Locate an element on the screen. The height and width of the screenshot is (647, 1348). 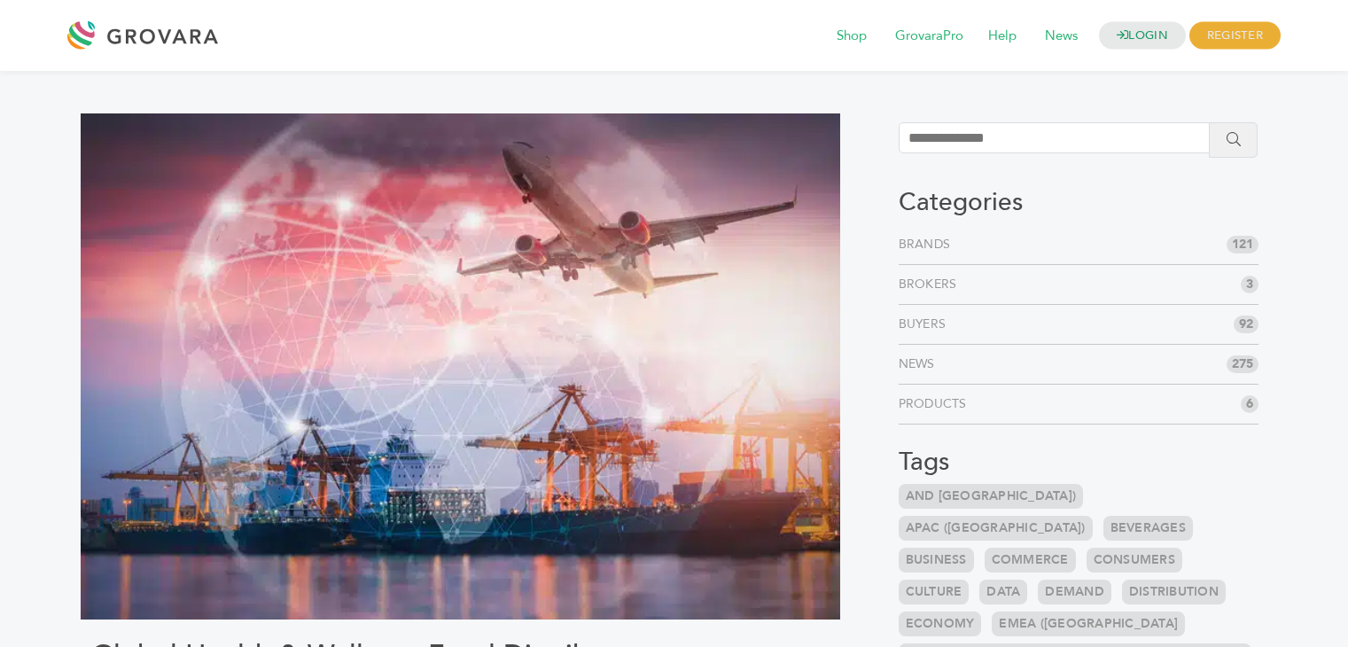
a: Distribution is located at coordinates (1174, 592).